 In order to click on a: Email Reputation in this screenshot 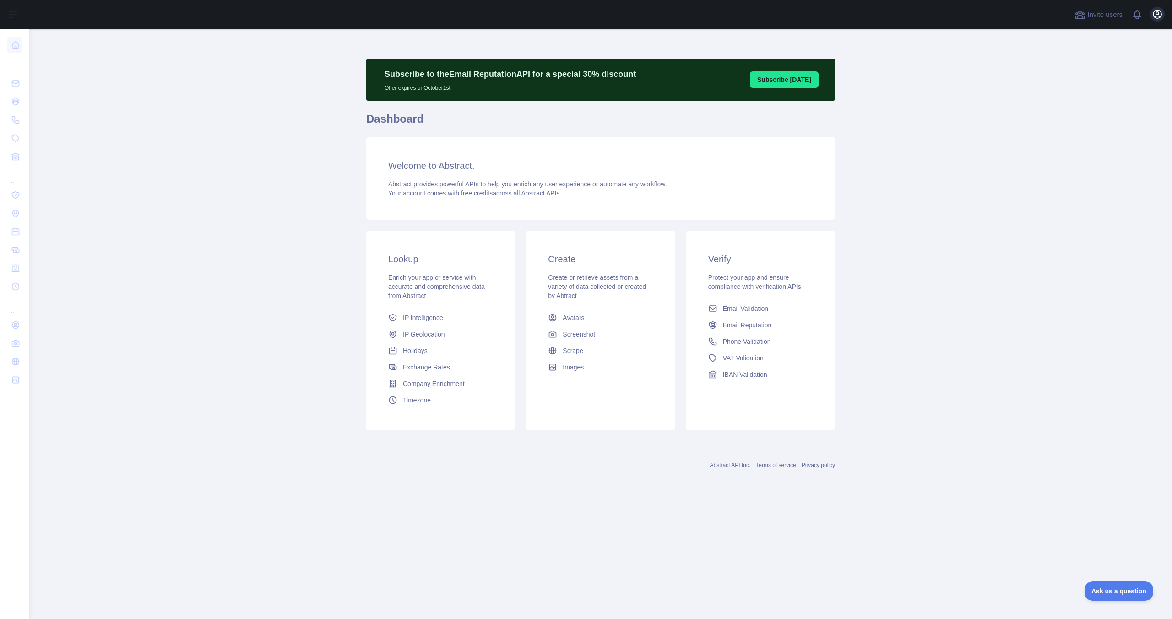, I will do `click(760, 325)`.